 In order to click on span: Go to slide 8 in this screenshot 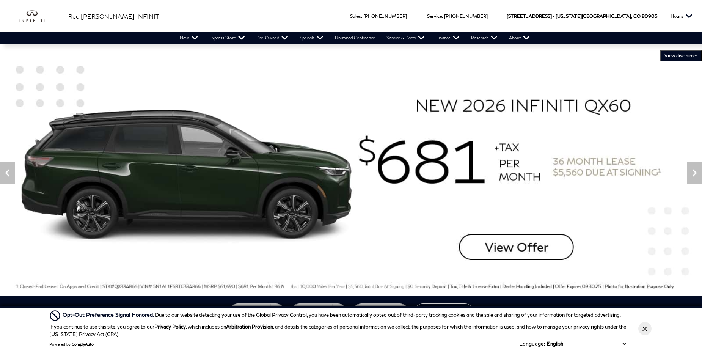, I will do `click(362, 286)`.